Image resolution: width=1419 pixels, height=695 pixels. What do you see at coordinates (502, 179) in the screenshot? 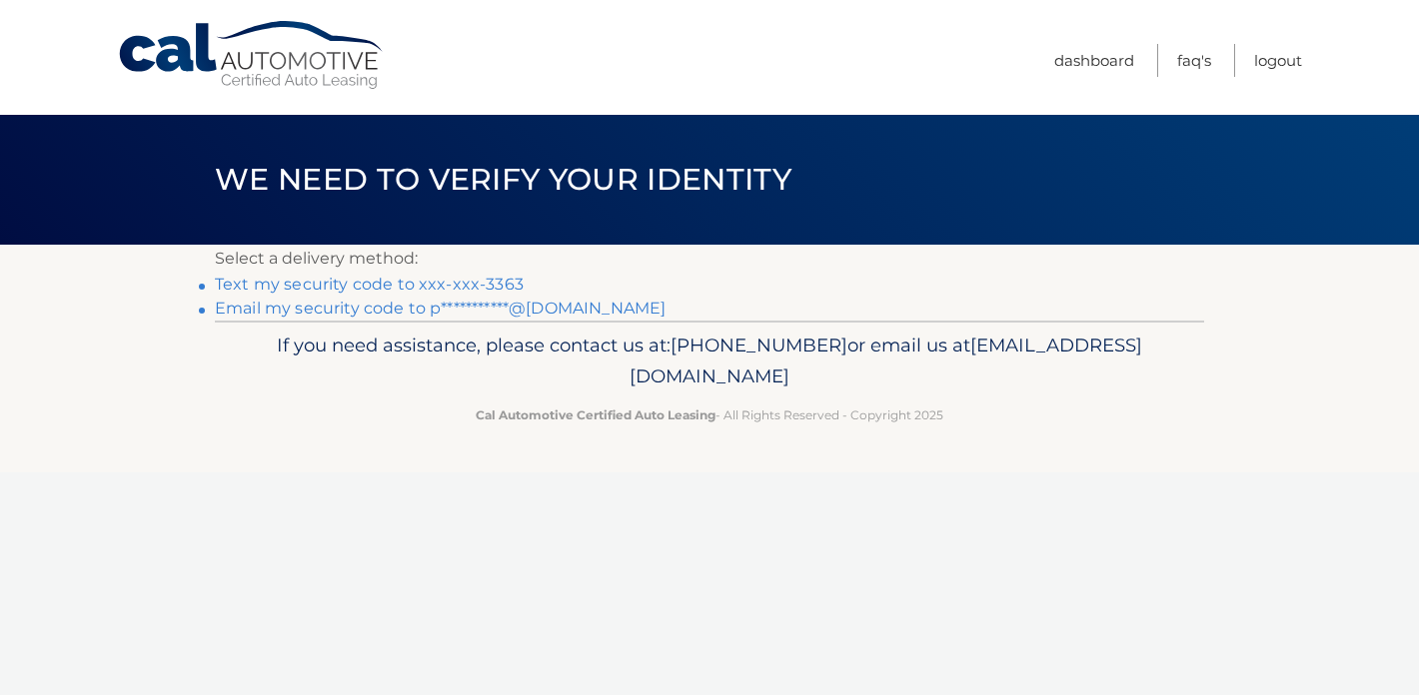
I see `span: We need to verify your identity` at bounding box center [502, 179].